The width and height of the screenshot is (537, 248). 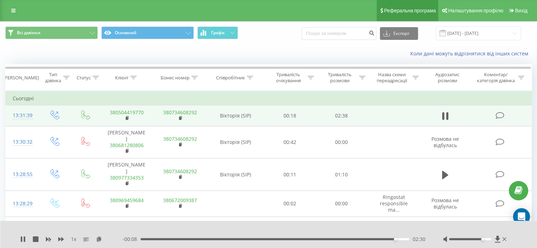 What do you see at coordinates (22, 142) in the screenshot?
I see `div: 13:30:32` at bounding box center [22, 142].